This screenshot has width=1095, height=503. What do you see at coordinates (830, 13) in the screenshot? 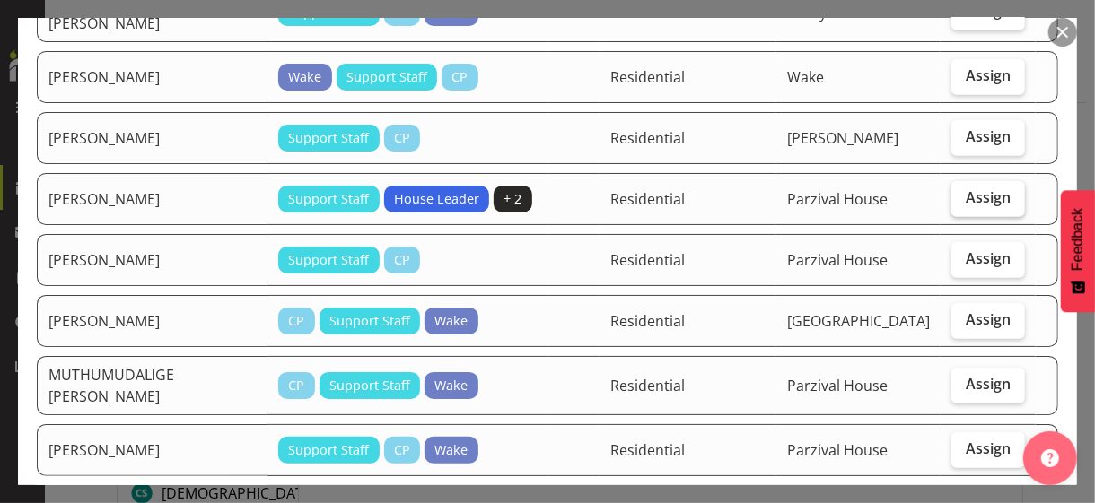
I see `span: Hilary House` at bounding box center [830, 13].